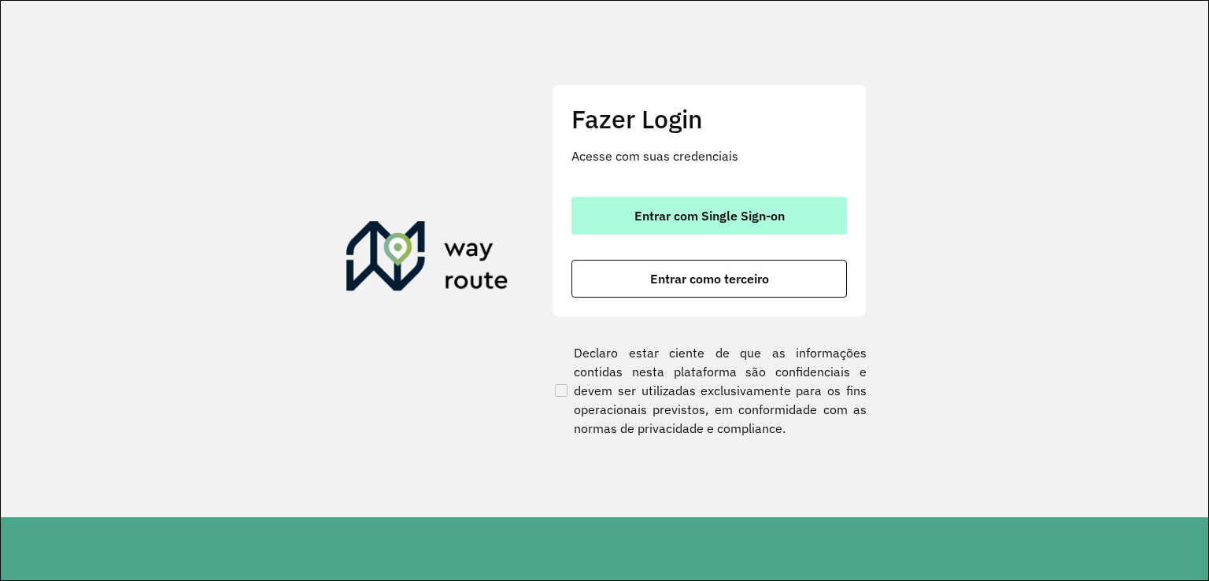  Describe the element at coordinates (709, 156) in the screenshot. I see `p: Acesse com suas credenciais` at that location.